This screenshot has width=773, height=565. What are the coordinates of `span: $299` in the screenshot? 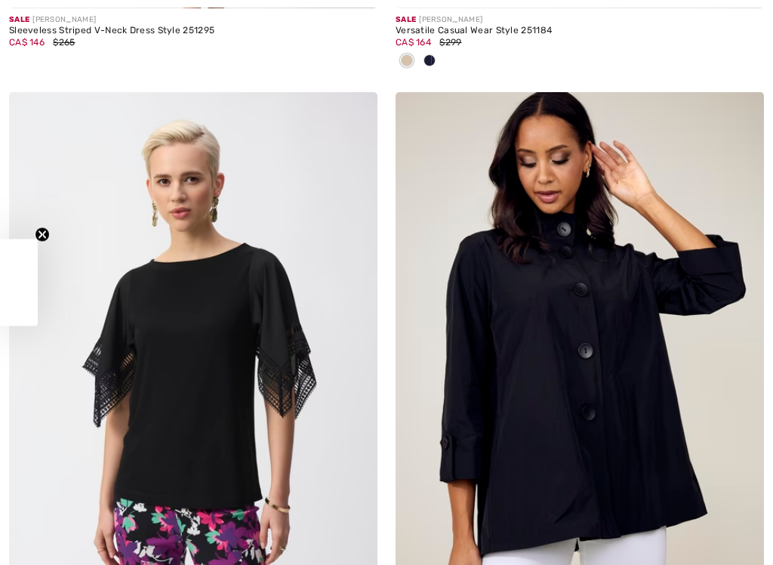 It's located at (450, 42).